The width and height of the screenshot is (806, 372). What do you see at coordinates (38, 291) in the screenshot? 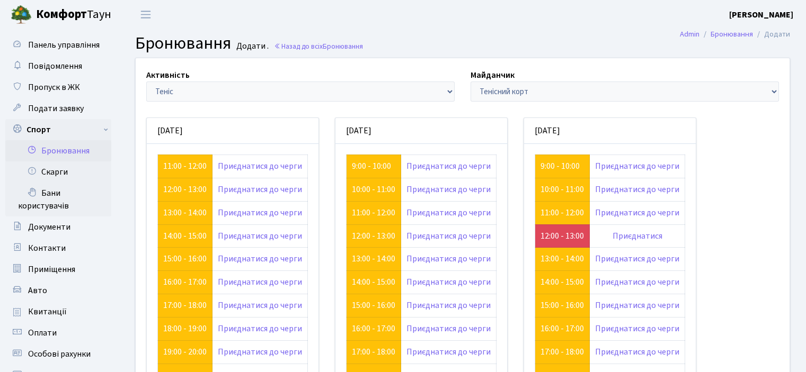
I see `span: Авто` at bounding box center [38, 291].